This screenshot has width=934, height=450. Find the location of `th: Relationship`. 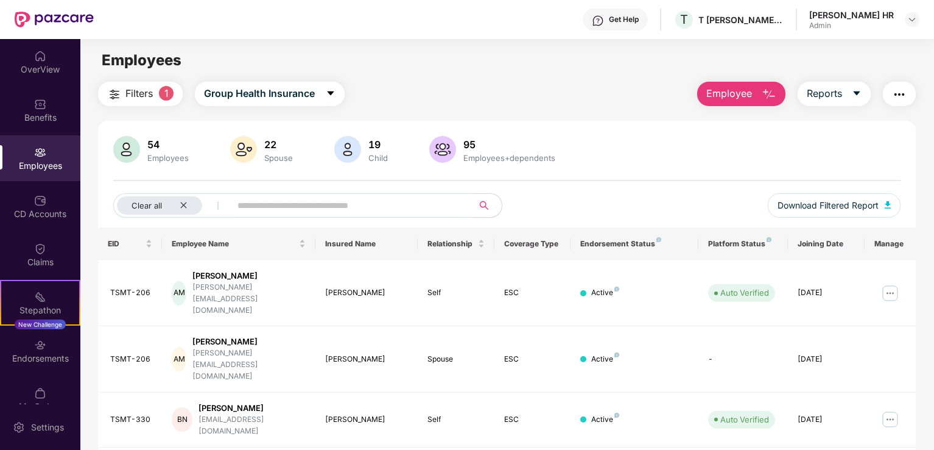

th: Relationship is located at coordinates (456, 244).